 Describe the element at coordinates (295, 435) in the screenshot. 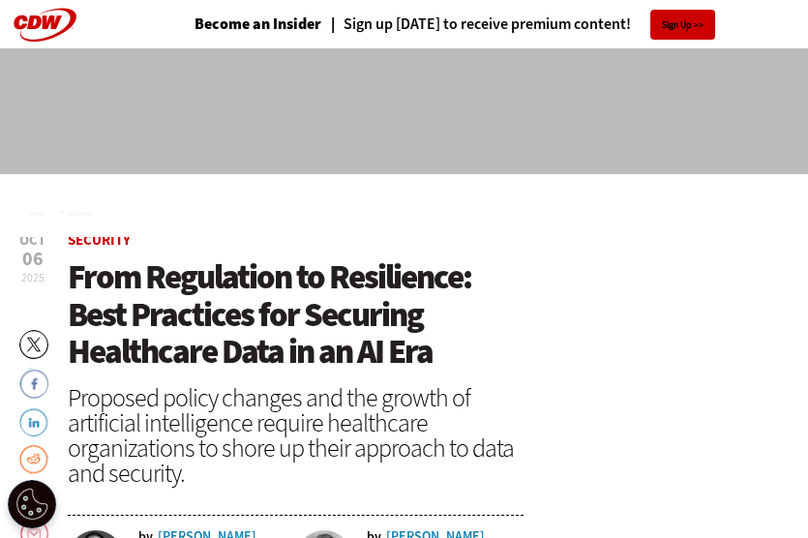

I see `div: Proposed policy changes and the growth of artificial intelligence require healthcare organization...` at that location.